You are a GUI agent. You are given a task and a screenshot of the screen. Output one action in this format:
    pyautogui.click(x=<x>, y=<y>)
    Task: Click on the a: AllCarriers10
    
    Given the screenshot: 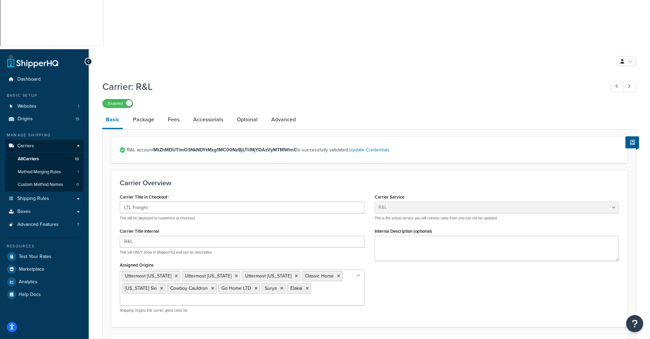 What is the action you would take?
    pyautogui.click(x=44, y=159)
    